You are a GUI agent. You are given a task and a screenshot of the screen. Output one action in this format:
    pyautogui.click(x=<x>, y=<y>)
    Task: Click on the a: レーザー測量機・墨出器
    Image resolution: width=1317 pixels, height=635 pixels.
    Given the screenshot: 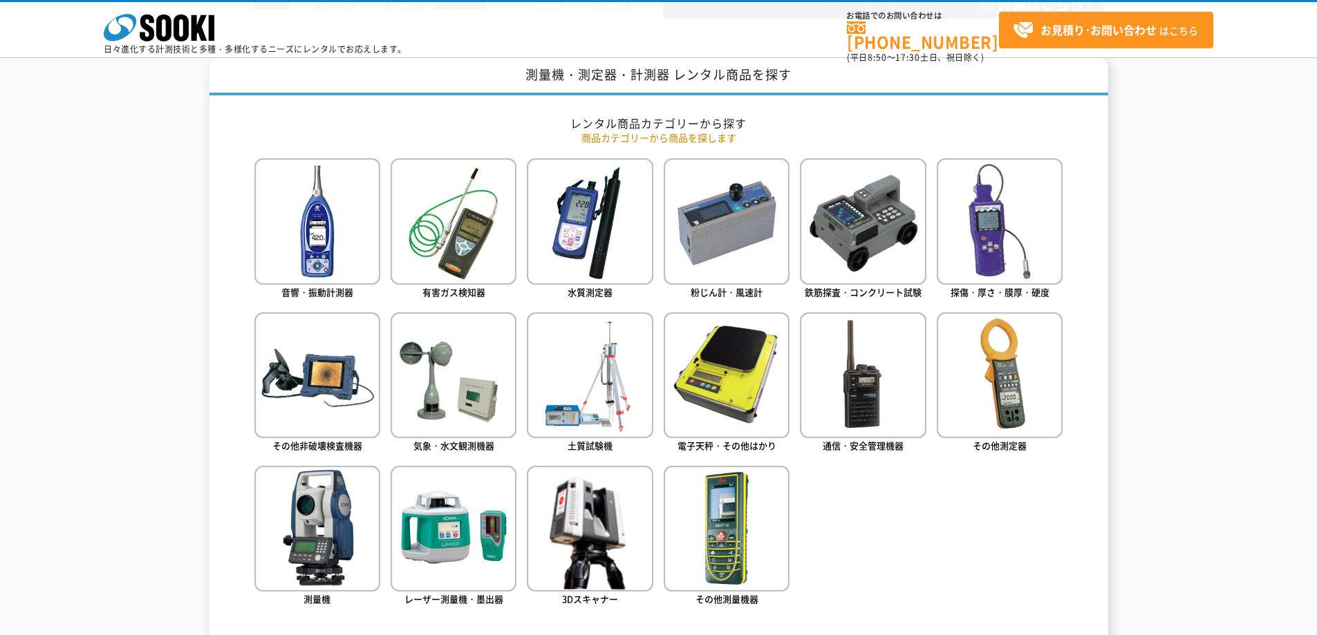 What is the action you would take?
    pyautogui.click(x=453, y=537)
    